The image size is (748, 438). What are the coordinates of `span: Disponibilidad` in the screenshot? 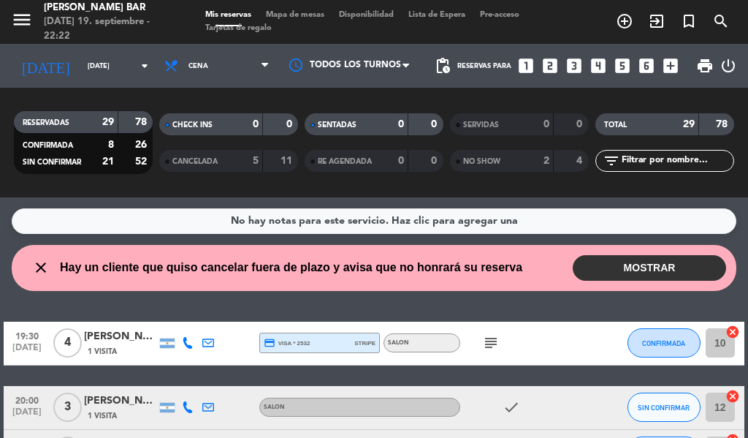 It's located at (366, 15).